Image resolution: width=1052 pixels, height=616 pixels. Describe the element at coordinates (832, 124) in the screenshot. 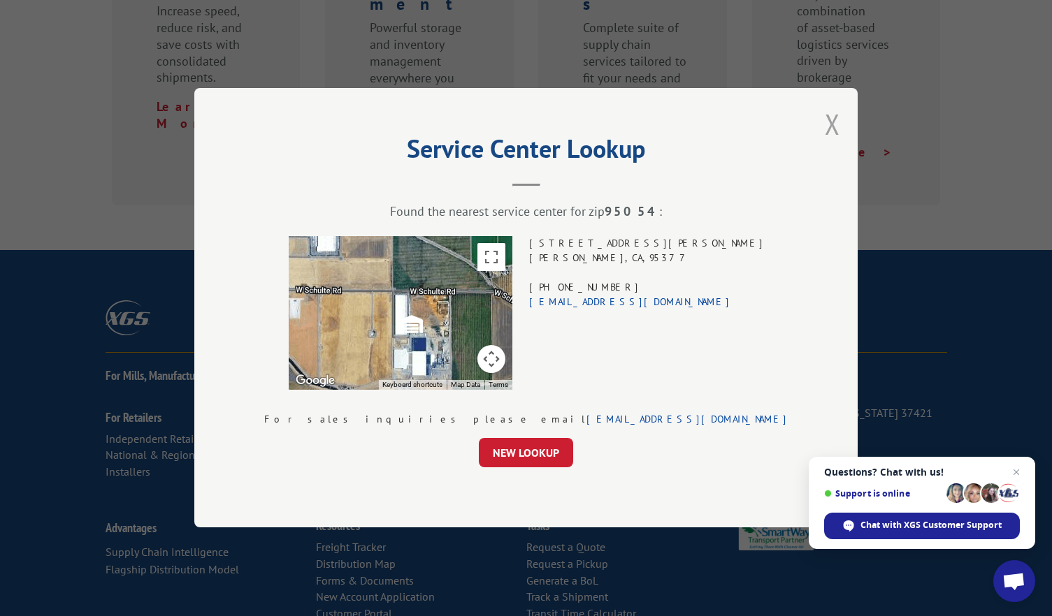

I see `button: Close modal` at that location.